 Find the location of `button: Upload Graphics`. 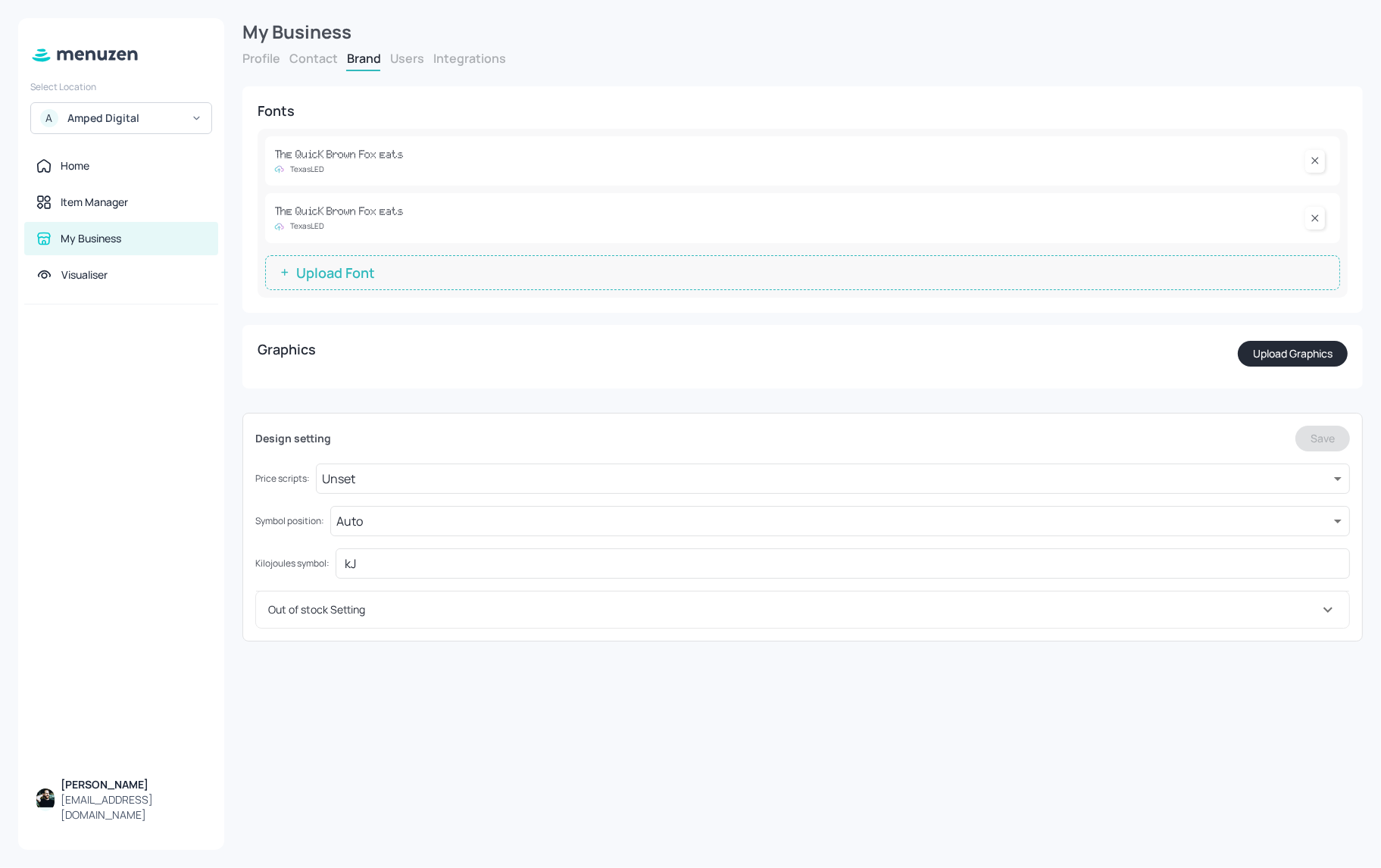

button: Upload Graphics is located at coordinates (1292, 354).